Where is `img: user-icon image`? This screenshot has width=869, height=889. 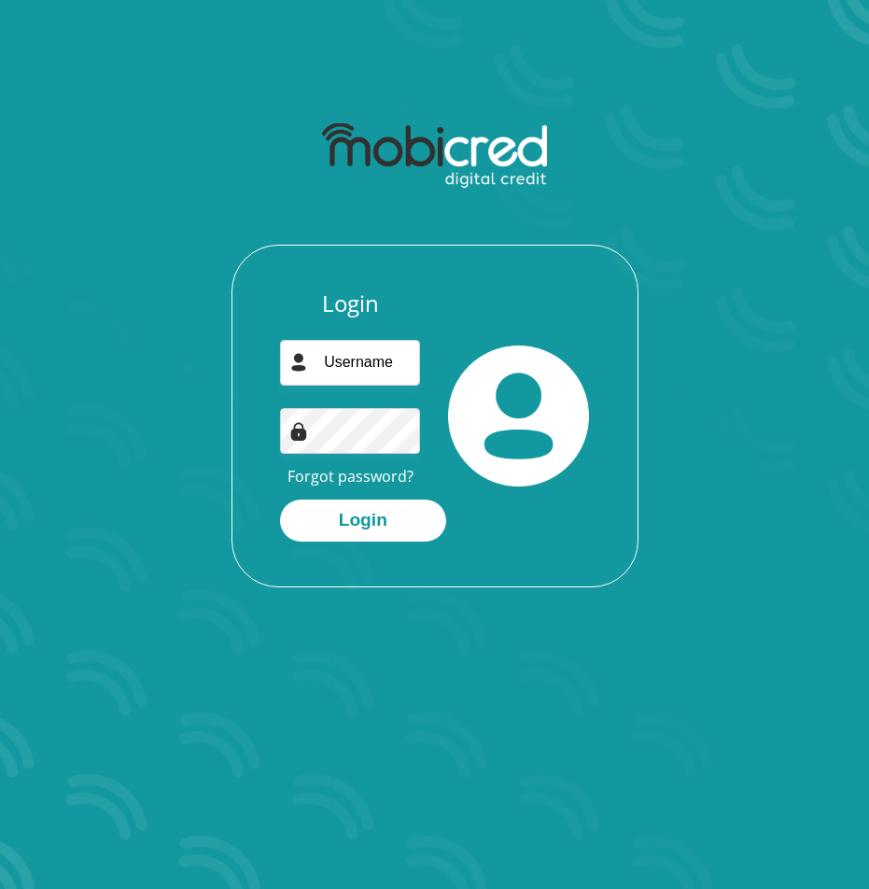 img: user-icon image is located at coordinates (299, 362).